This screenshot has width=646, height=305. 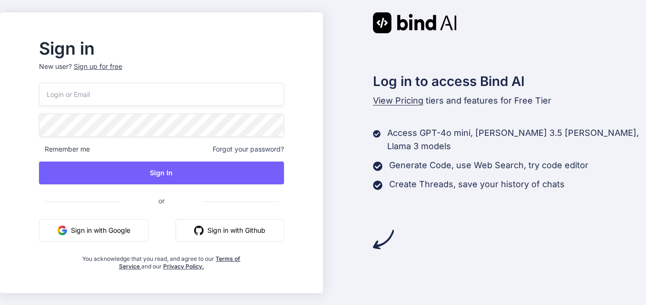 What do you see at coordinates (415, 23) in the screenshot?
I see `img: Bind AI logo` at bounding box center [415, 23].